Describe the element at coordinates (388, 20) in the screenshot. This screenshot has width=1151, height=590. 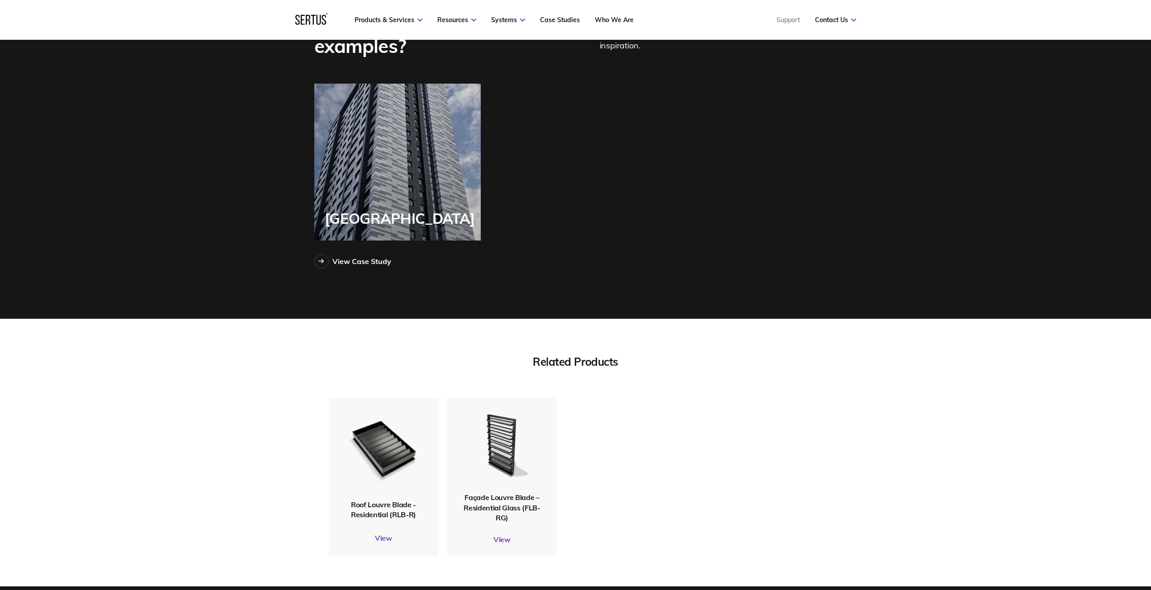
I see `a: Products & Services` at that location.